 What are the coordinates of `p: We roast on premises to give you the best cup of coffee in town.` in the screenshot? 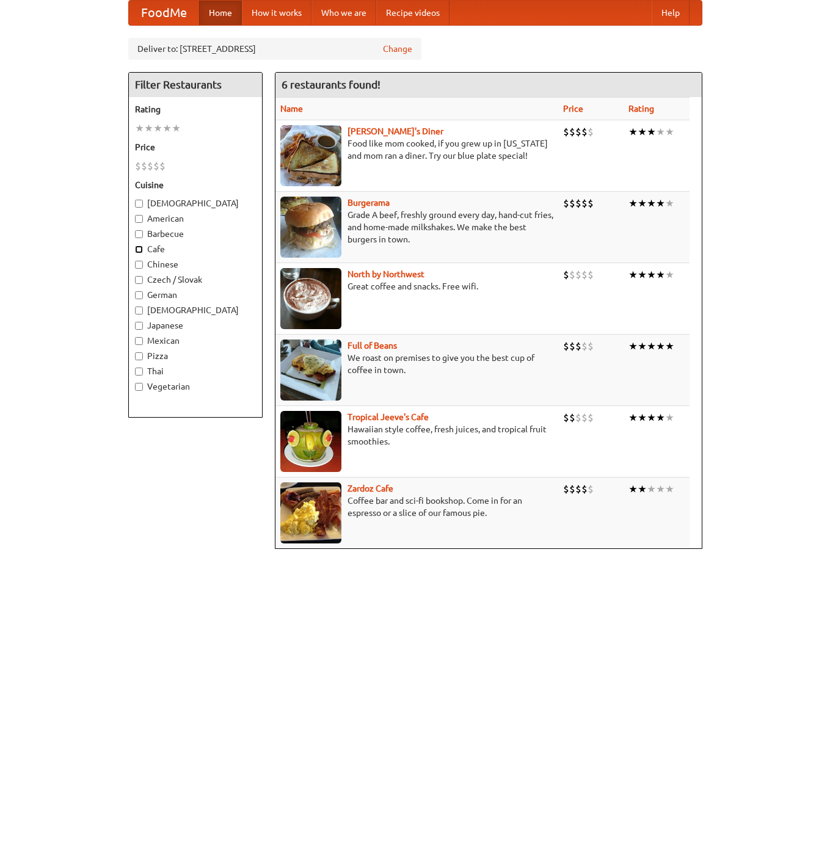 It's located at (417, 364).